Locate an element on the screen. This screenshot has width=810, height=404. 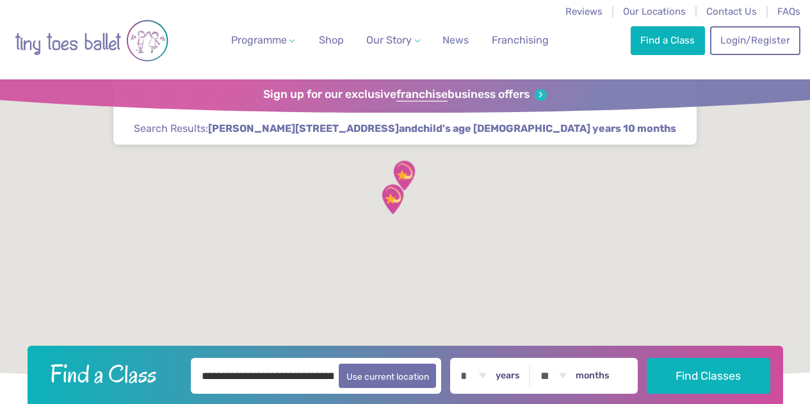
label: months is located at coordinates (593, 376).